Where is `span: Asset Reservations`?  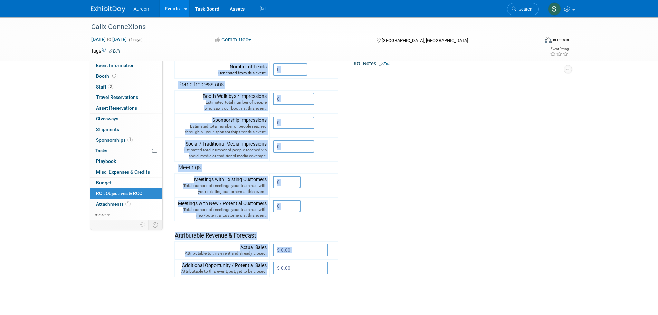
span: Asset Reservations is located at coordinates (116, 108).